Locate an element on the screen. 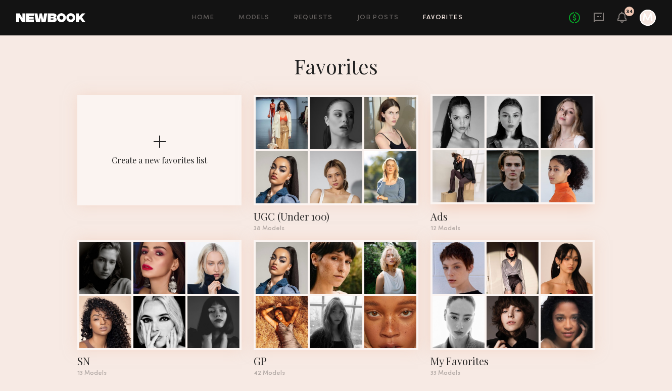 This screenshot has width=672, height=391. div: GP is located at coordinates (336, 361).